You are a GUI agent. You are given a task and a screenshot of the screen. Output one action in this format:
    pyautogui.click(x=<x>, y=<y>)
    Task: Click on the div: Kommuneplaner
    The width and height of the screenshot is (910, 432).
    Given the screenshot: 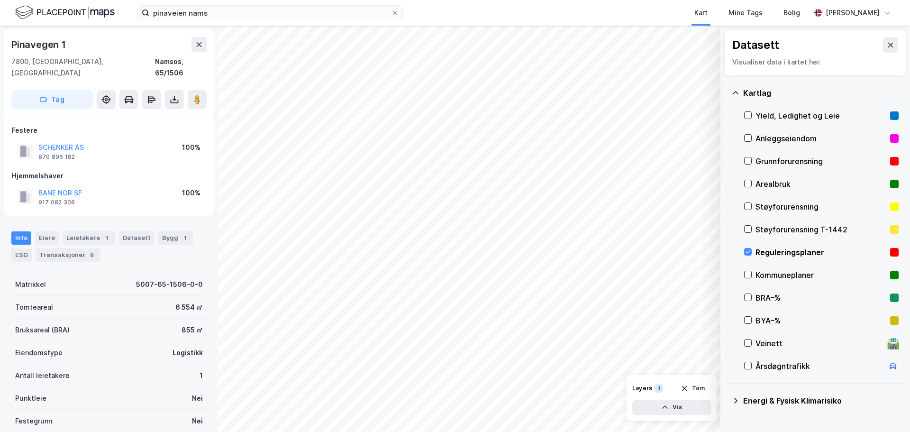 What is the action you would take?
    pyautogui.click(x=820, y=275)
    